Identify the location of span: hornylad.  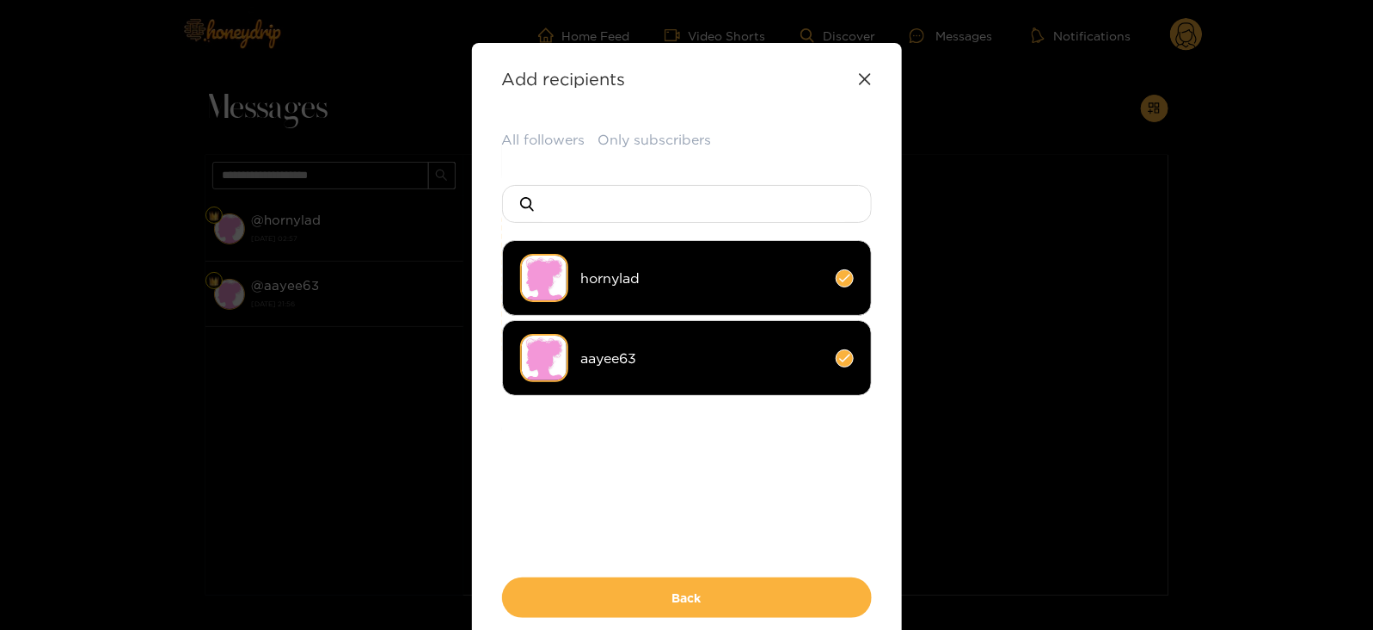
(702, 278).